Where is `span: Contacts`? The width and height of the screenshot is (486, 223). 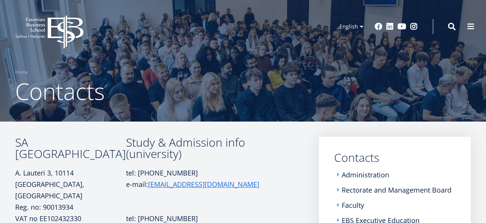 span: Contacts is located at coordinates (60, 91).